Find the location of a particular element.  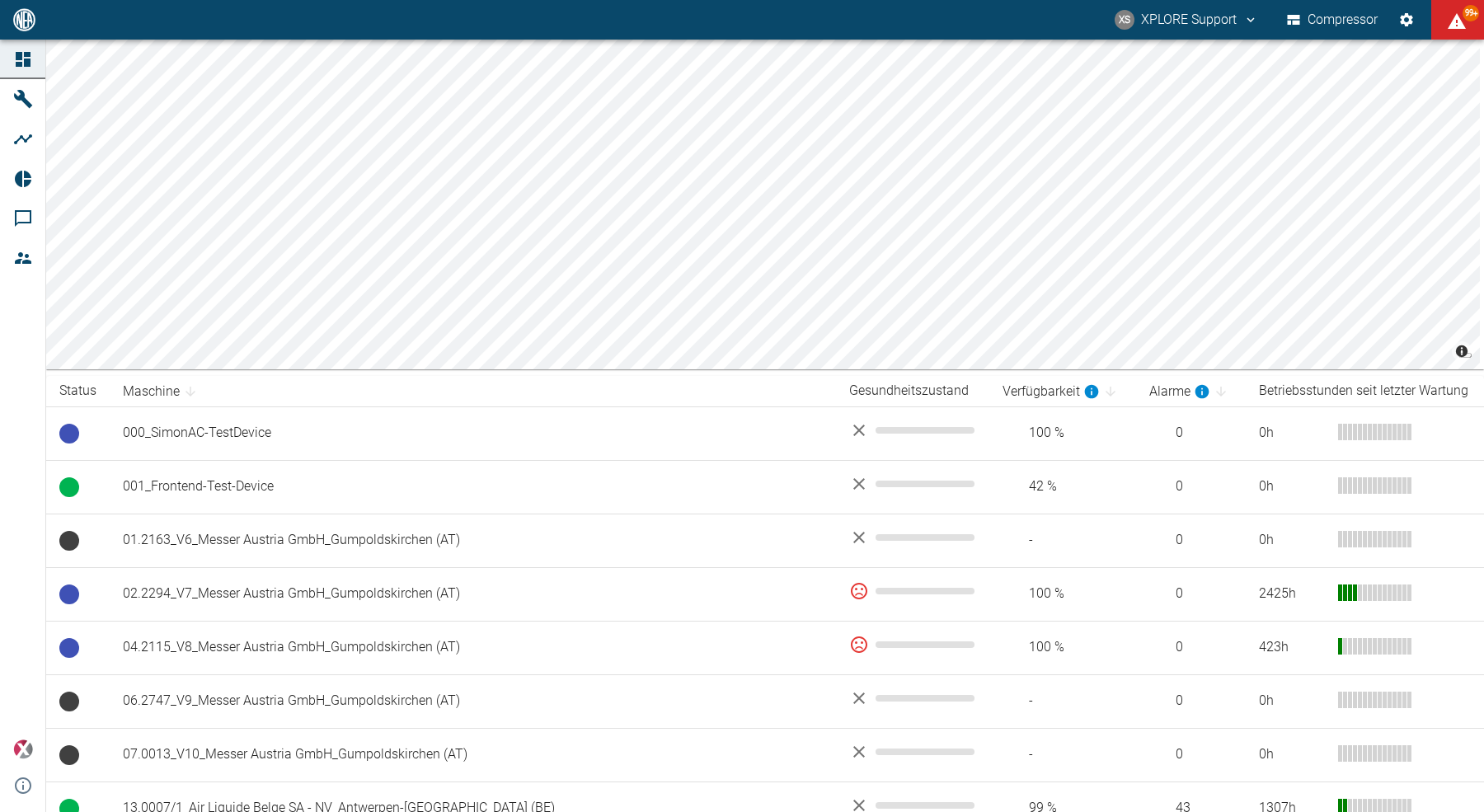

td: 04.2115_V8_Messer Austria GmbH_Gumpoldskirchen (AT) is located at coordinates (472, 647).